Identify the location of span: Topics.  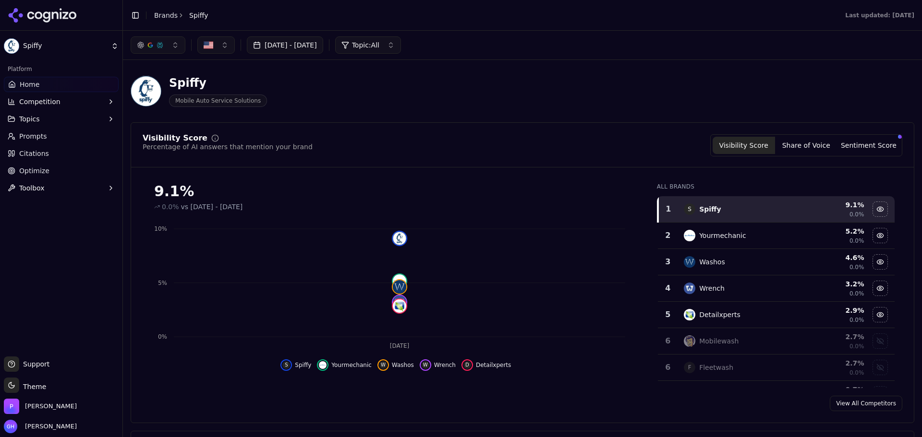
(29, 119).